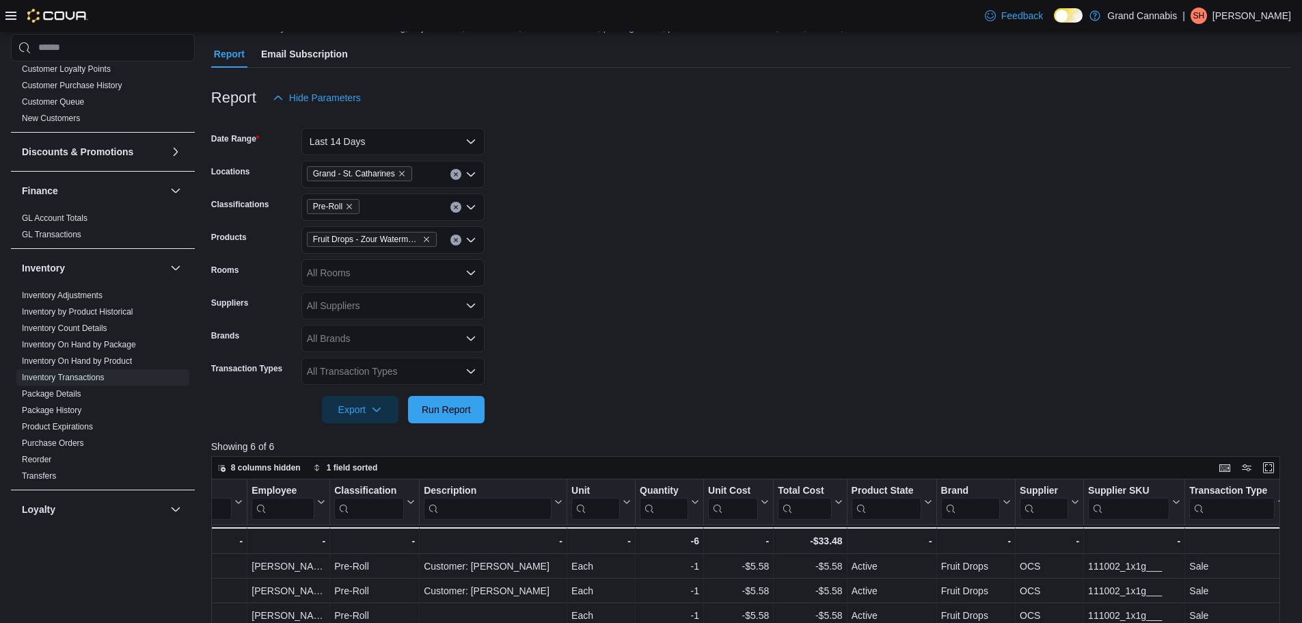  What do you see at coordinates (266, 467) in the screenshot?
I see `span: 8 columns hidden` at bounding box center [266, 467].